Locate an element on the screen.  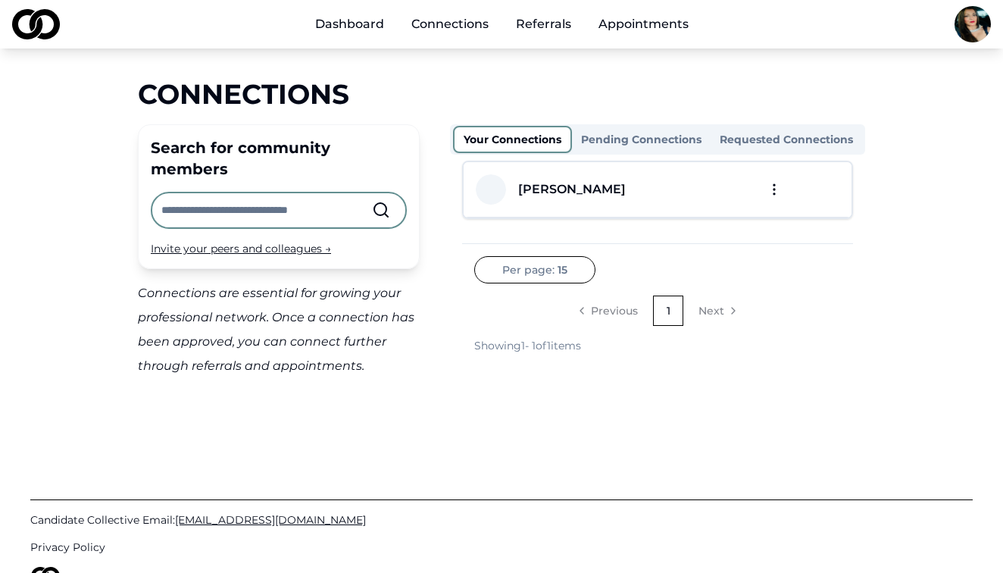
a: Connections is located at coordinates (450, 24).